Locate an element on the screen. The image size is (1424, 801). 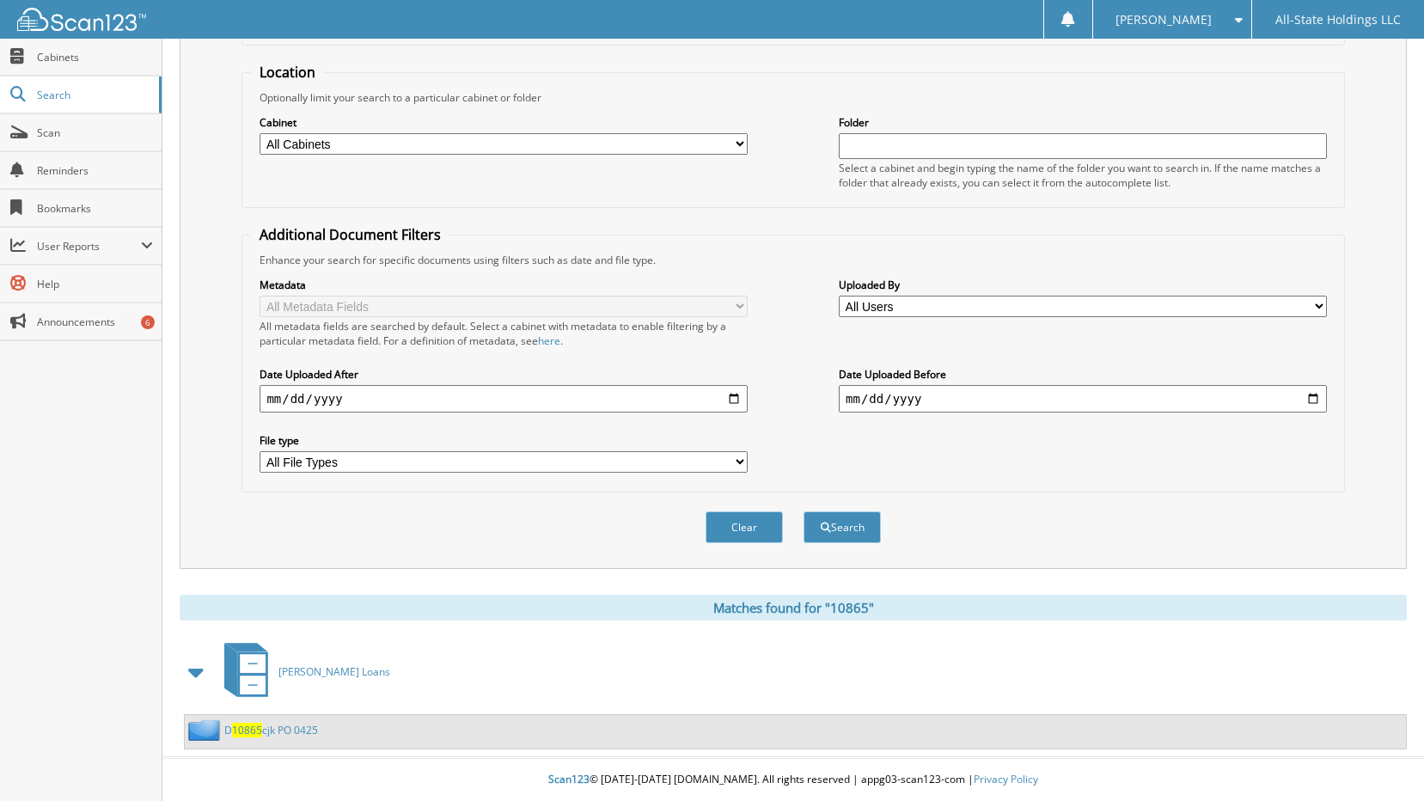
a: Privacy Policy is located at coordinates (1006, 779).